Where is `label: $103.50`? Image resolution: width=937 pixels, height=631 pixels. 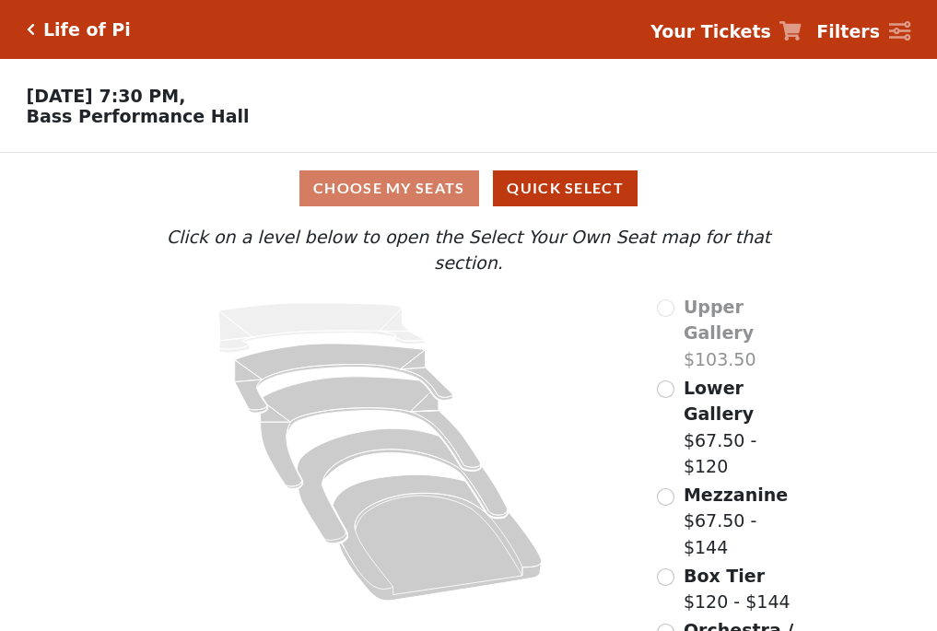
label: $103.50 is located at coordinates (746, 334).